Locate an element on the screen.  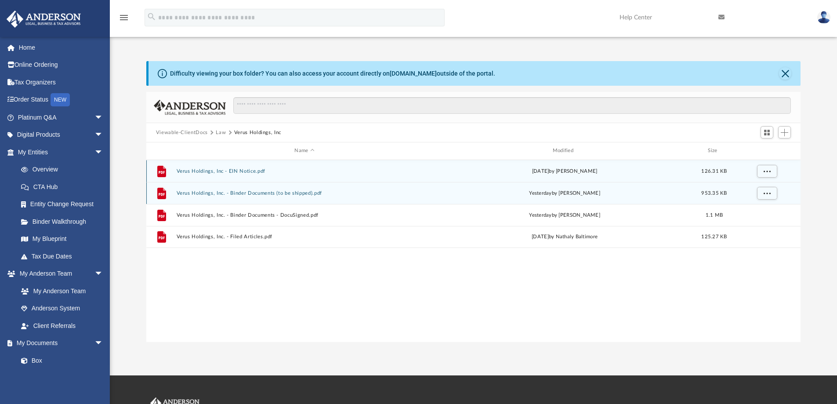
img: User Pic is located at coordinates (824, 17).